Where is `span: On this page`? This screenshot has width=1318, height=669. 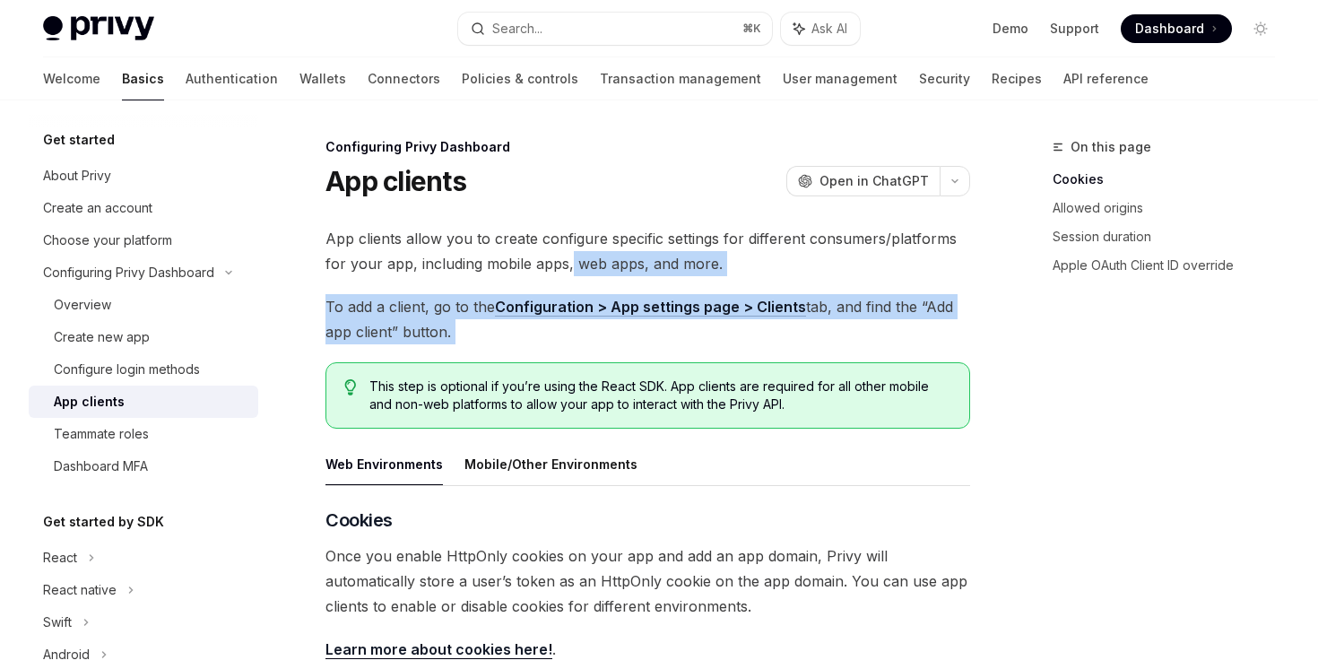 span: On this page is located at coordinates (1111, 147).